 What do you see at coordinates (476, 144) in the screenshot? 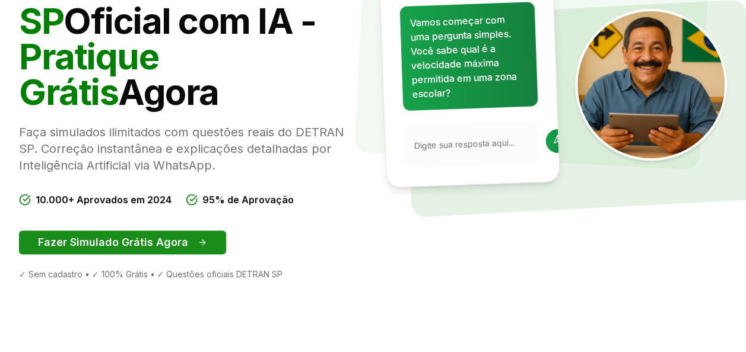
I see `input: Digite sua resposta aqui...` at bounding box center [476, 144].